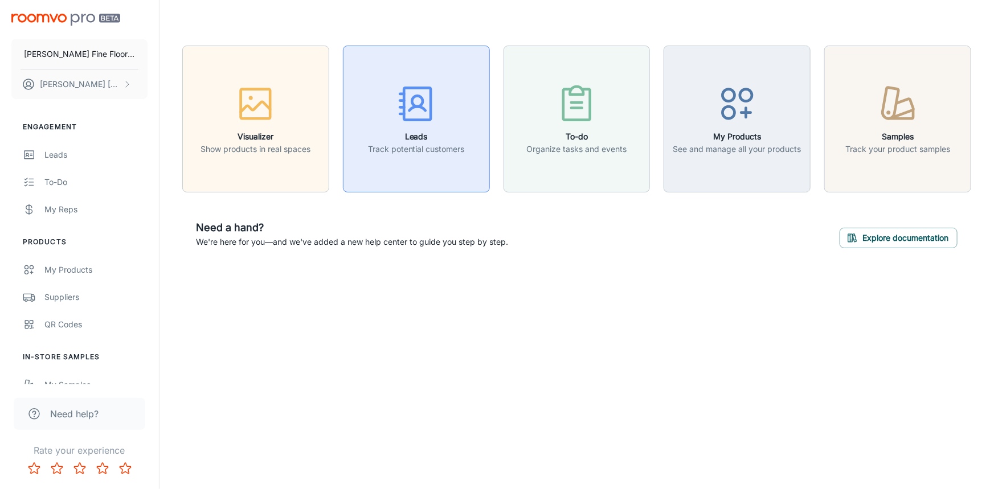  What do you see at coordinates (96, 155) in the screenshot?
I see `div: Leads` at bounding box center [96, 155].